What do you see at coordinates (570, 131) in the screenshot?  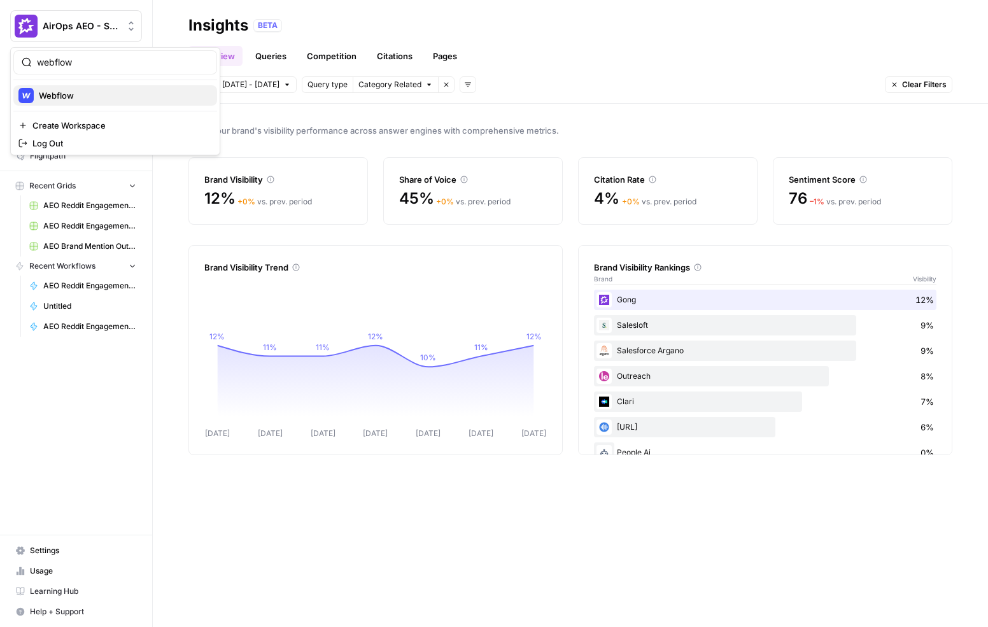 I see `span: Track your brand's visibility performance across answer engines with comprehensive metrics.` at bounding box center [570, 131].